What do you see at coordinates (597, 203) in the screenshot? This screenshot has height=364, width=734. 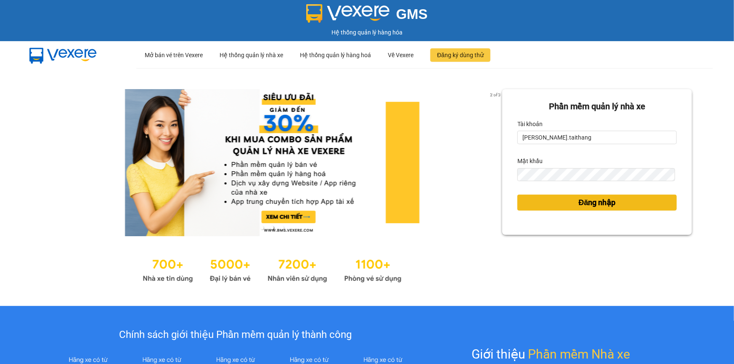 I see `button: Đăng nhập` at bounding box center [597, 203].